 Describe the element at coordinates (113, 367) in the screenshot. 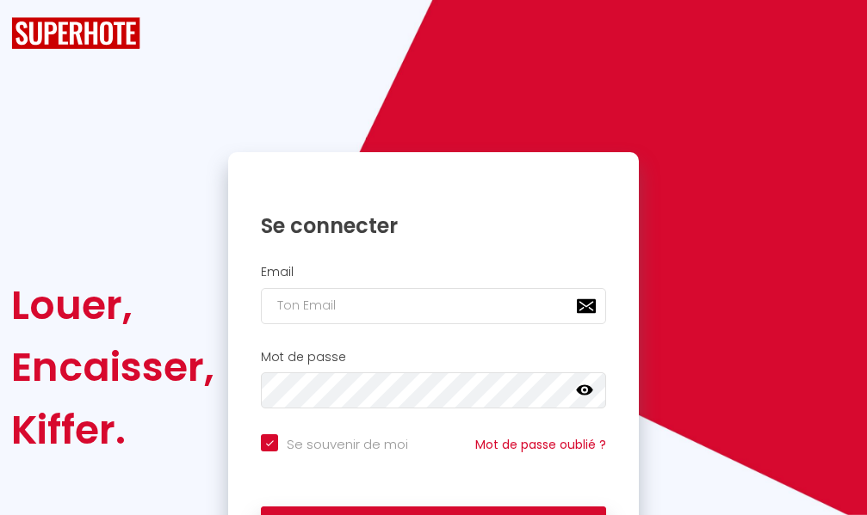

I see `div: Encaisser,` at that location.